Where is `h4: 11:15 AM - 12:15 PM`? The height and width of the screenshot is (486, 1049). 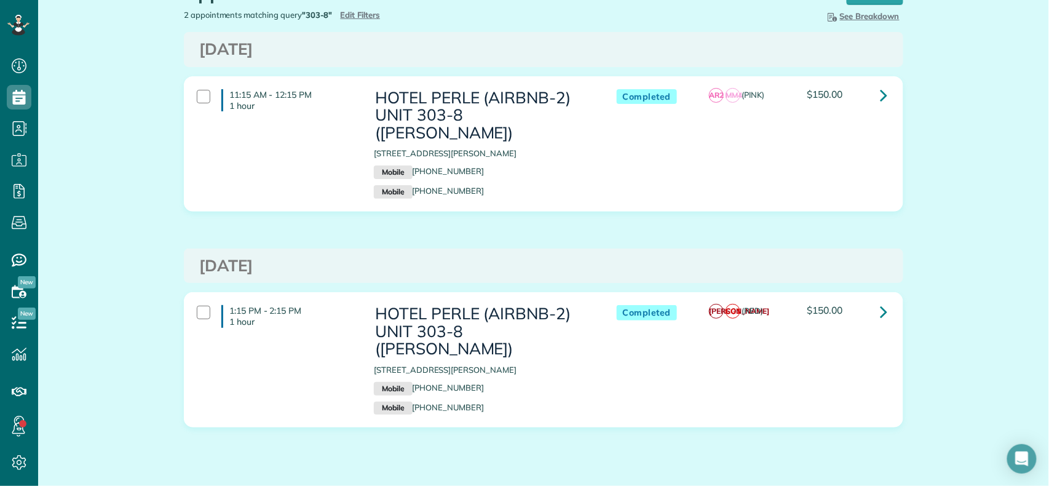
h4: 11:15 AM - 12:15 PM is located at coordinates (288, 100).